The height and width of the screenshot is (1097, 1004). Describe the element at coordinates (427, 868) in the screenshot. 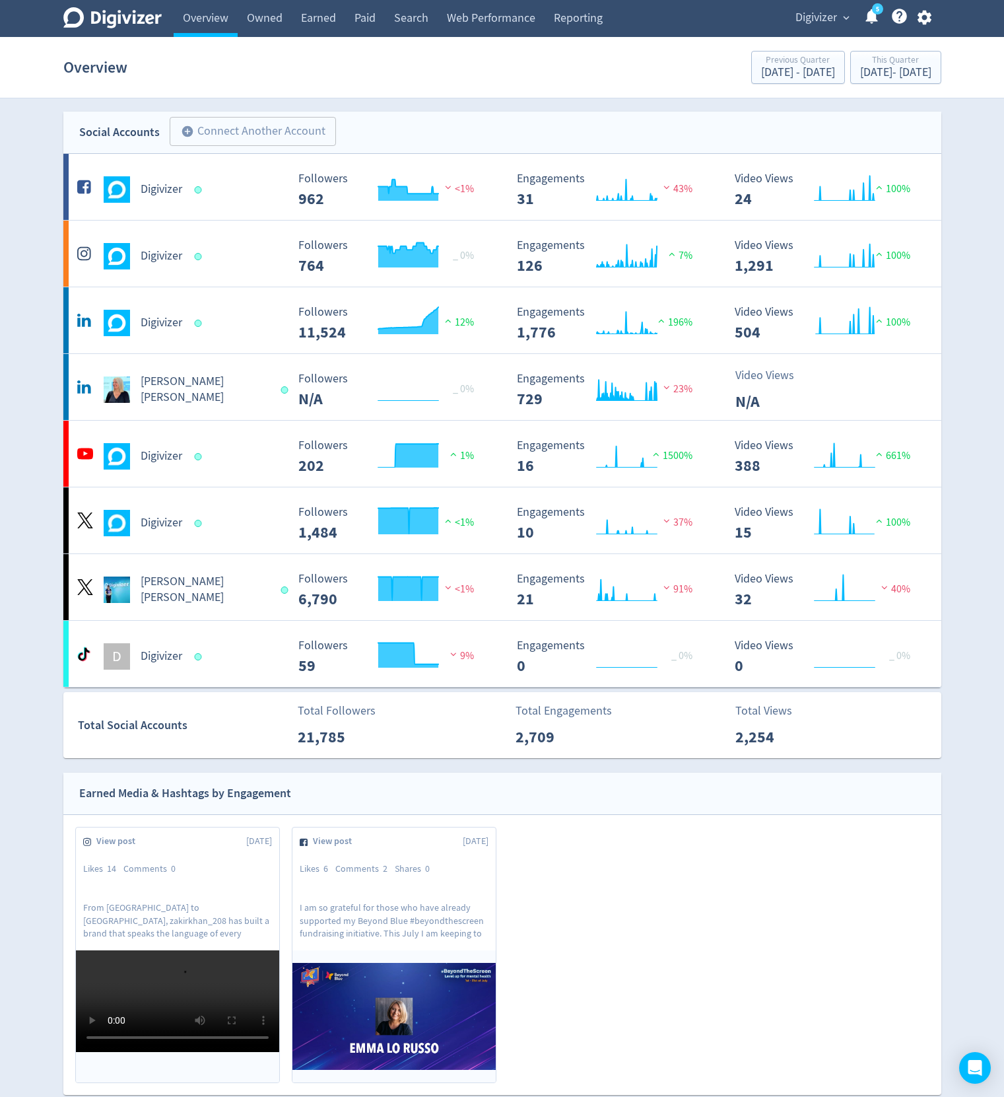

I see `span: 0` at that location.